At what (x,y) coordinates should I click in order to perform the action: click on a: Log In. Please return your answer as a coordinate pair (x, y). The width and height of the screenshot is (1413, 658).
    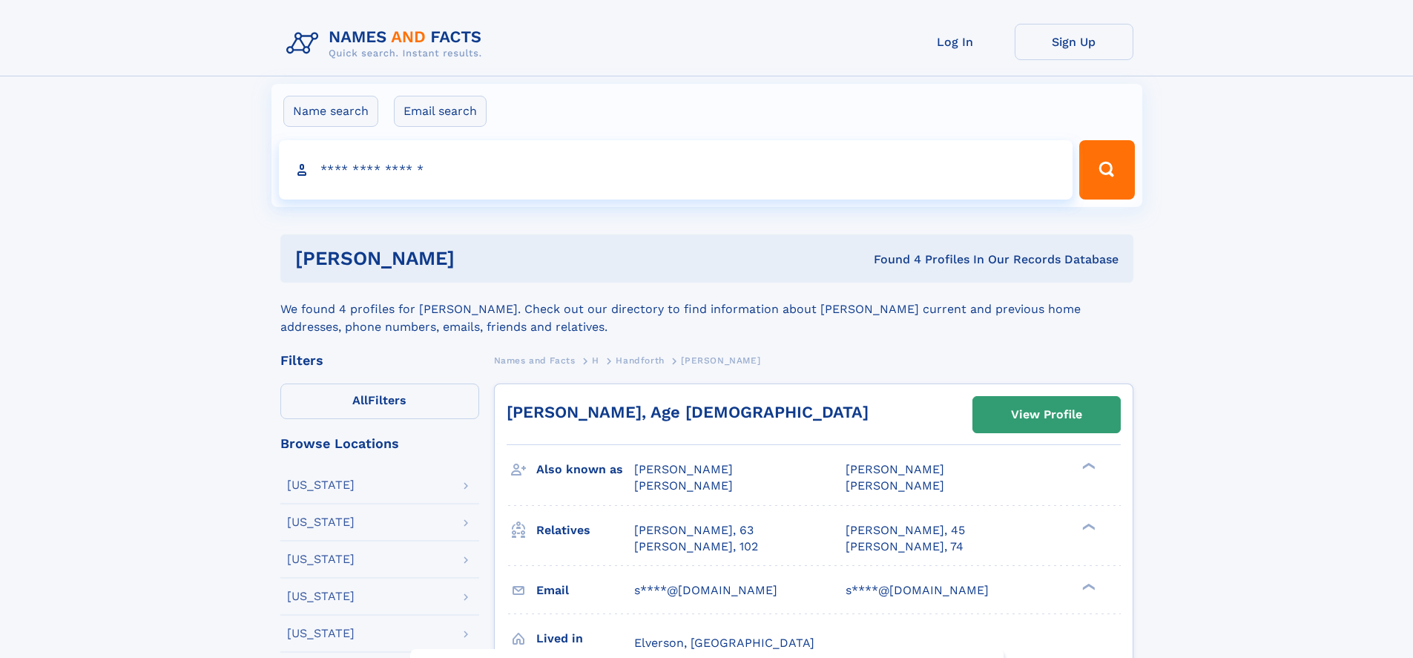
    Looking at the image, I should click on (955, 42).